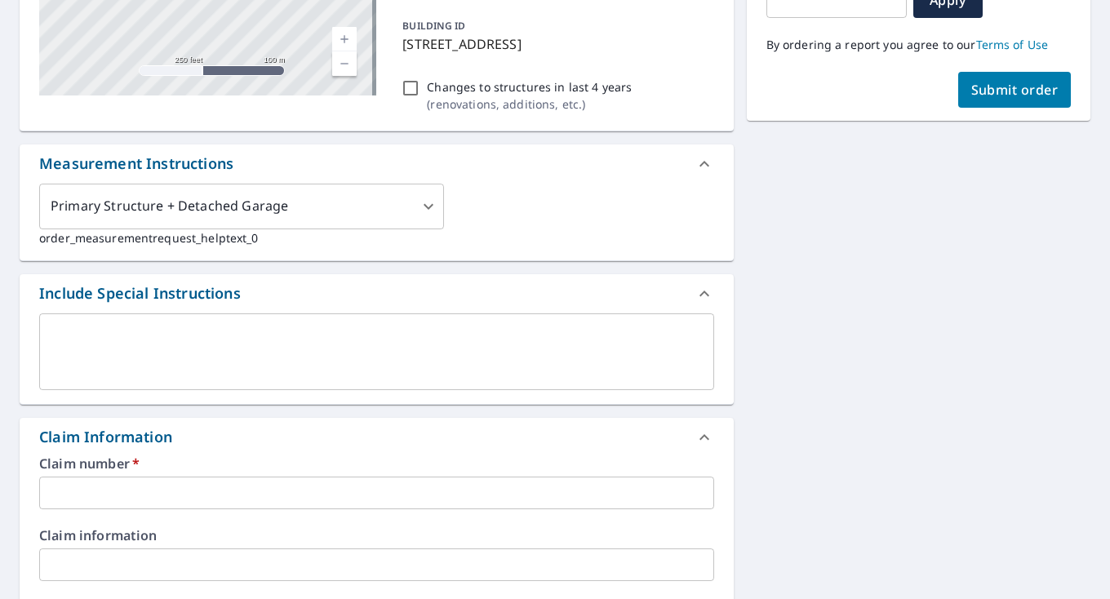 The image size is (1110, 599). I want to click on a: Current Level 17, Zoom In, so click(344, 39).